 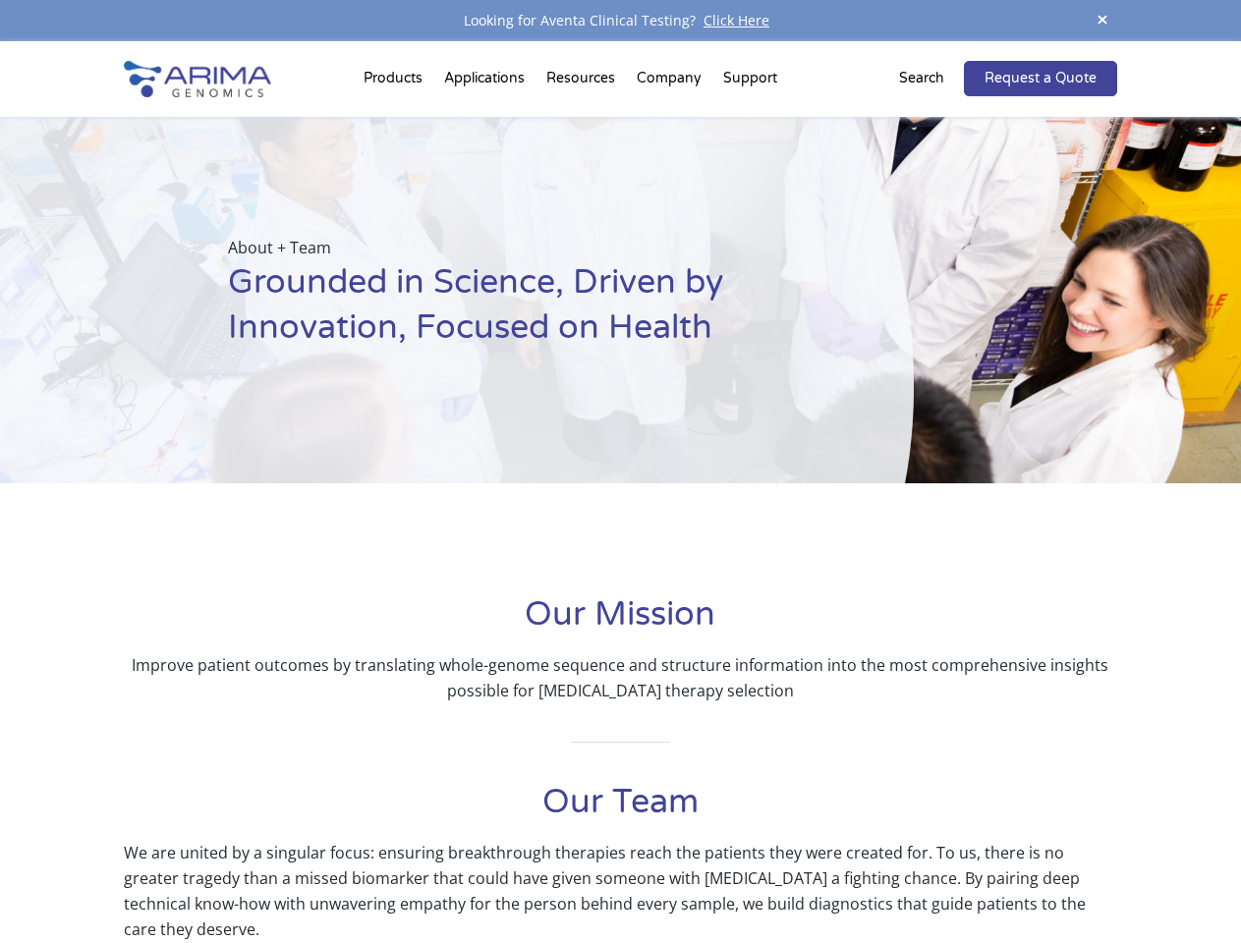 What do you see at coordinates (620, 891) in the screenshot?
I see `p: We are united by a singular focus: ensuring breakthrough therapies reach the patients they were c...` at bounding box center [620, 891].